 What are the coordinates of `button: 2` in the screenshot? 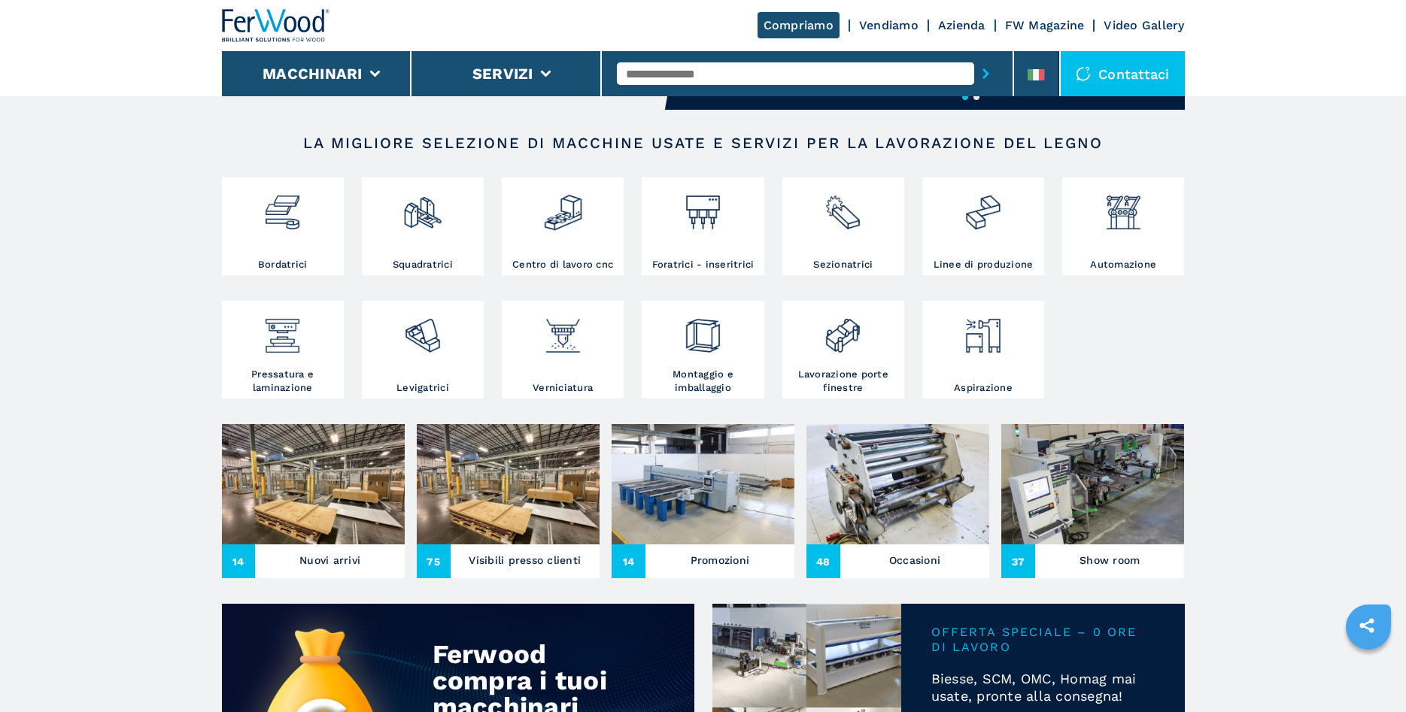 It's located at (976, 97).